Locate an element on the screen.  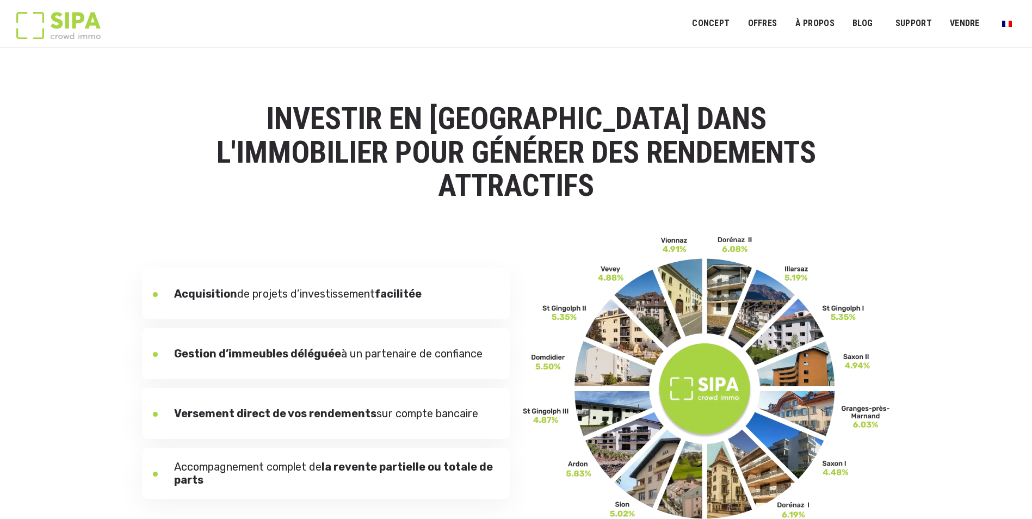
nav: Menu principal is located at coordinates (853, 23).